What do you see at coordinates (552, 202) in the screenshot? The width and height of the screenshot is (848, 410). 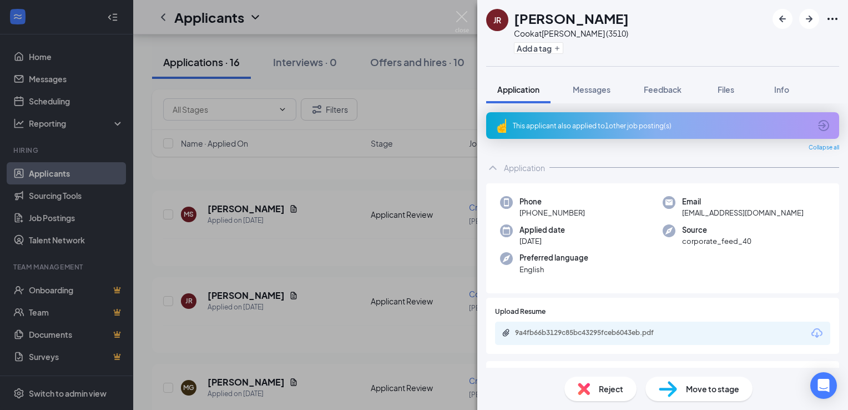 I see `span: Phone` at bounding box center [552, 202].